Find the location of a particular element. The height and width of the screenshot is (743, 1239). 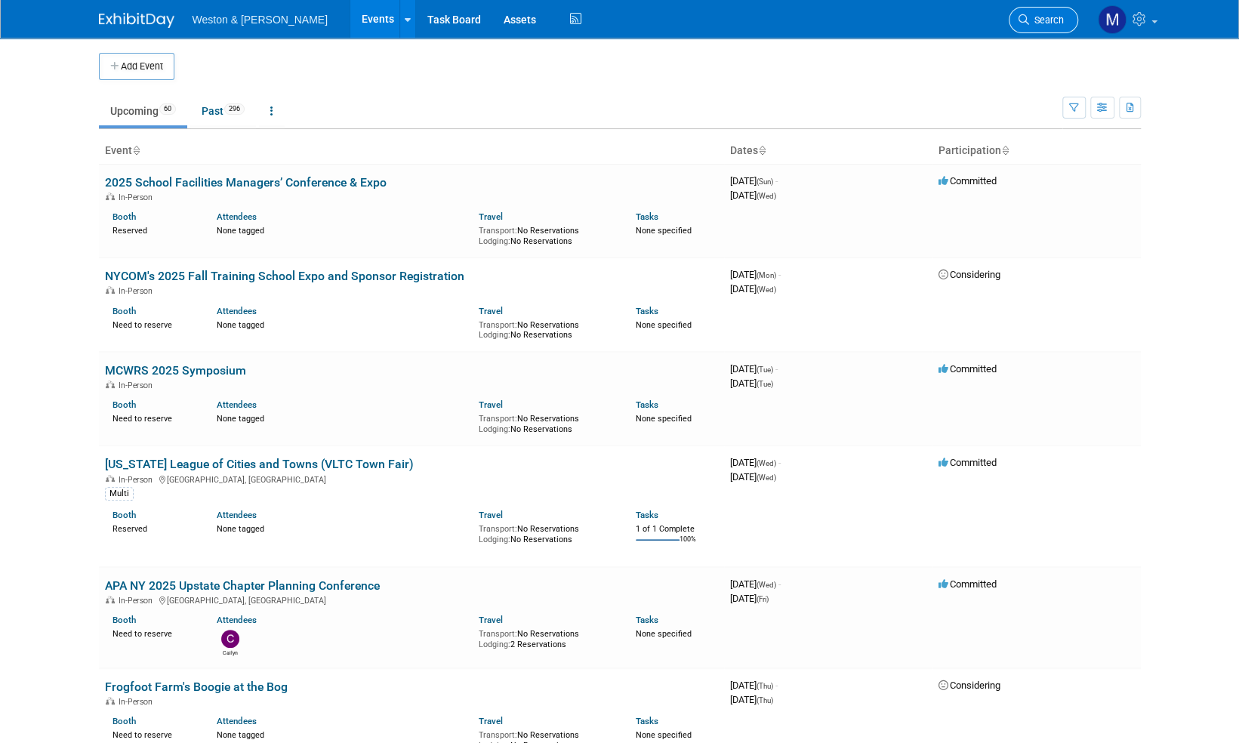

a: Search is located at coordinates (1043, 20).